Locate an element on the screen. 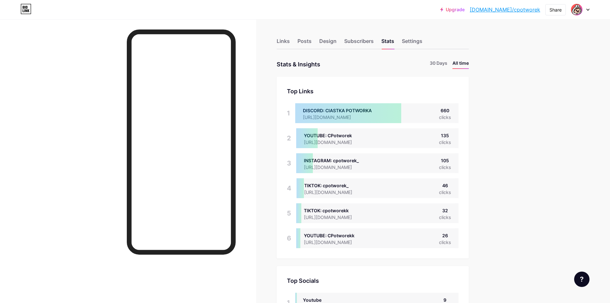 This screenshot has width=610, height=303. li: All time is located at coordinates (460, 64).